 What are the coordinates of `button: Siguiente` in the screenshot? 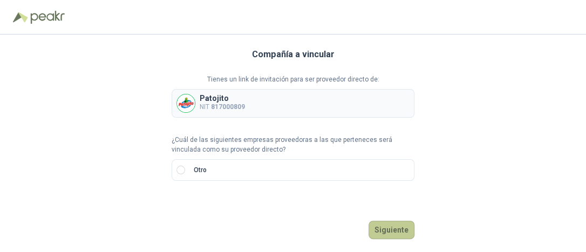 It's located at (391, 230).